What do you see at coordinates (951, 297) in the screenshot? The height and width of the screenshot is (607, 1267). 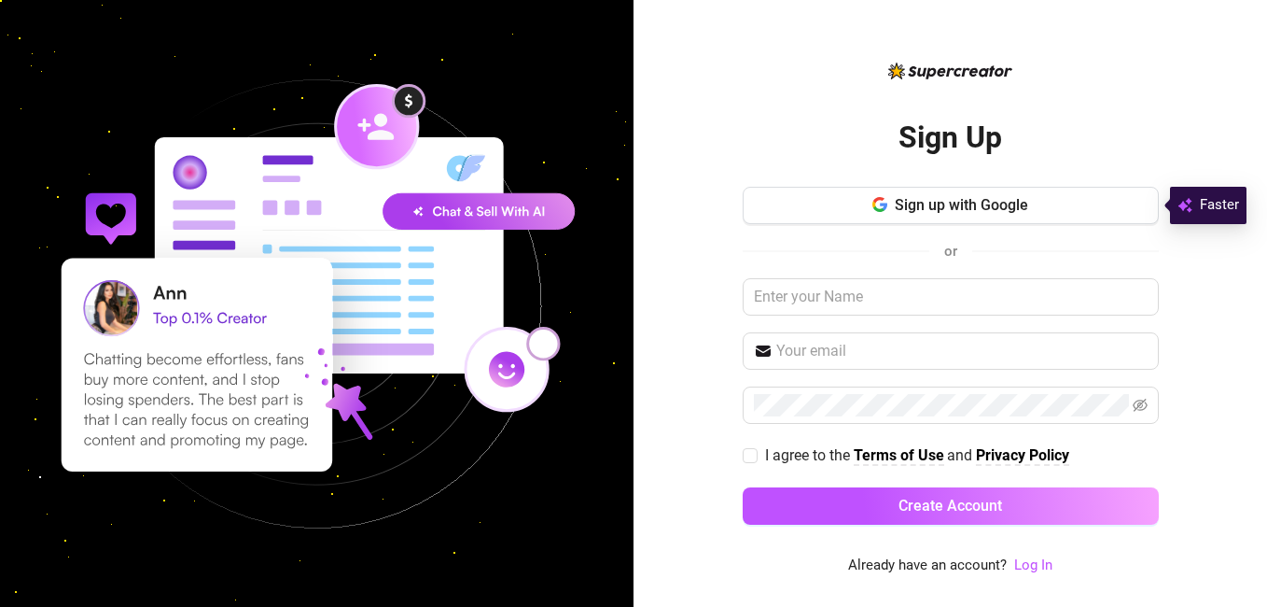 I see `input: Enter your Name` at bounding box center [951, 297].